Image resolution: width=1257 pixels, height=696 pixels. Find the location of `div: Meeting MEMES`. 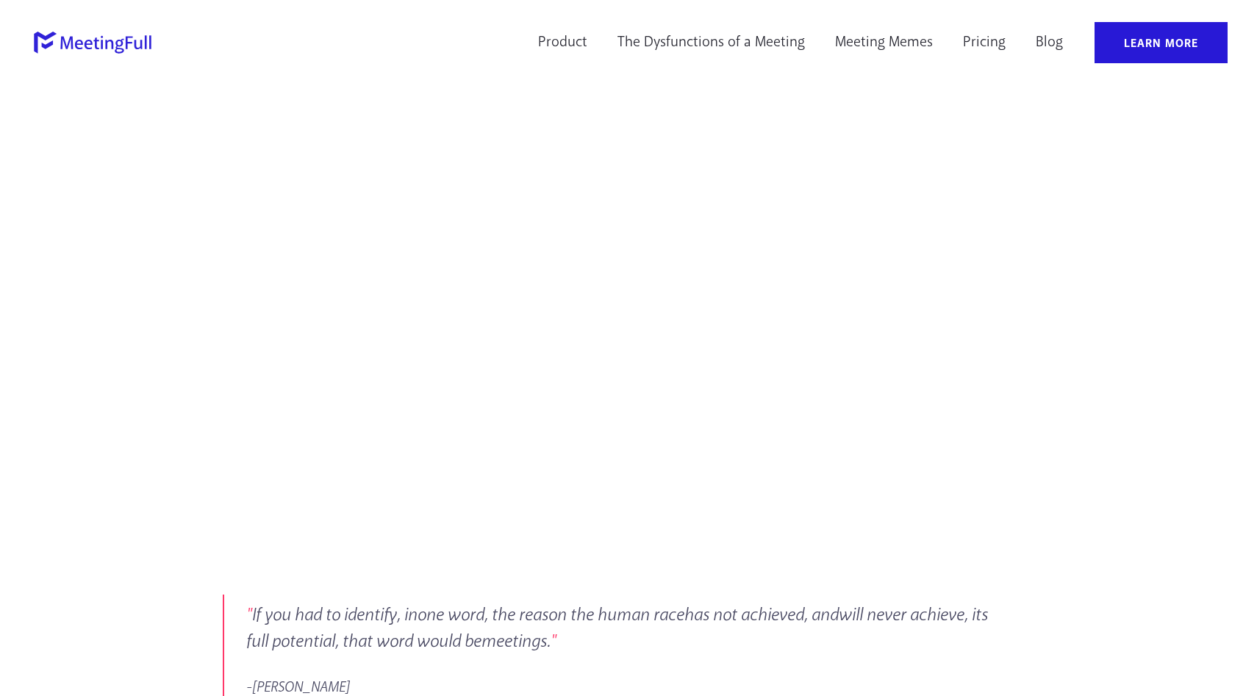

div: Meeting MEMES is located at coordinates (285, 229).